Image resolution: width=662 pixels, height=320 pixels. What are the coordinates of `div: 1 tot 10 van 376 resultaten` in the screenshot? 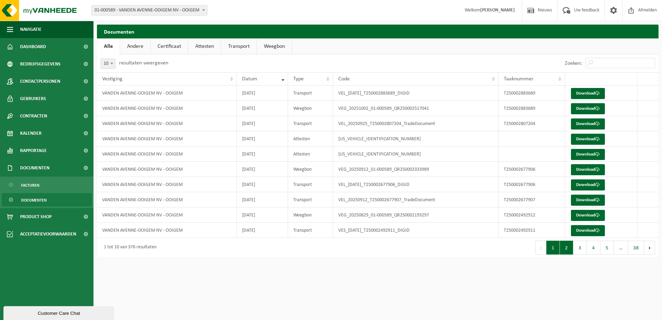 It's located at (128, 248).